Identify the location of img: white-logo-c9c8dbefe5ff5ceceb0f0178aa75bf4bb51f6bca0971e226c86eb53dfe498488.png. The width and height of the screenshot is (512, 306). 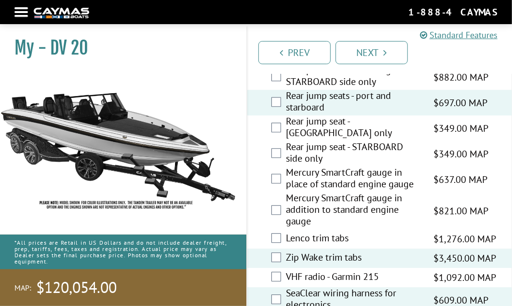
(61, 13).